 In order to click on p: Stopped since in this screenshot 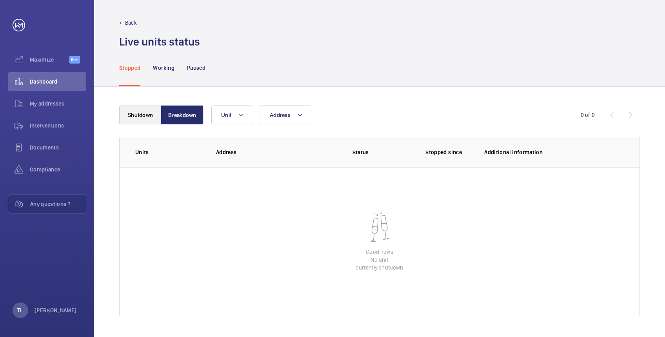, I will do `click(449, 152)`.